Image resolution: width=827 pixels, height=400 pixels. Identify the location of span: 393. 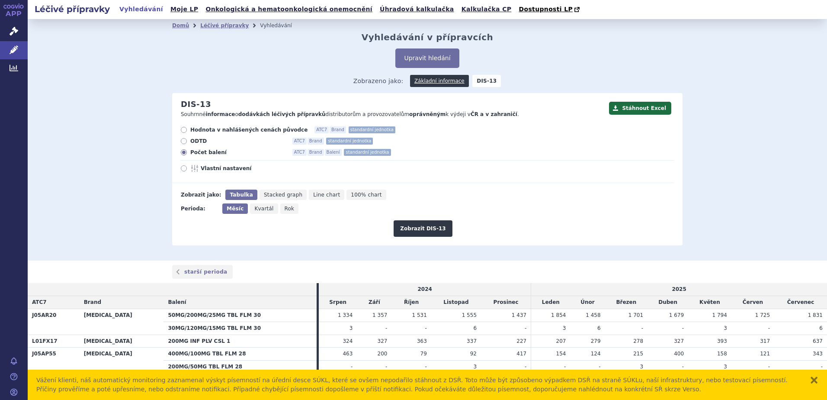
(722, 341).